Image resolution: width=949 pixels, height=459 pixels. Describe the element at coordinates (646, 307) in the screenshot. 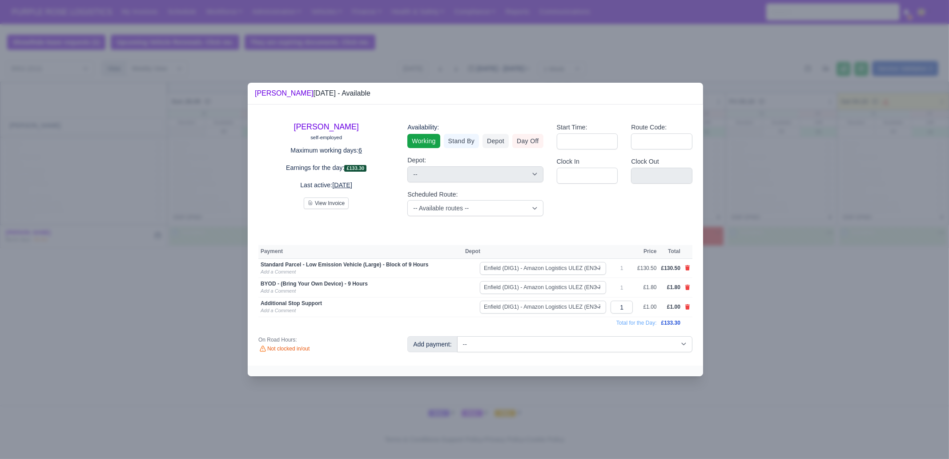

I see `td: £1.00` at that location.